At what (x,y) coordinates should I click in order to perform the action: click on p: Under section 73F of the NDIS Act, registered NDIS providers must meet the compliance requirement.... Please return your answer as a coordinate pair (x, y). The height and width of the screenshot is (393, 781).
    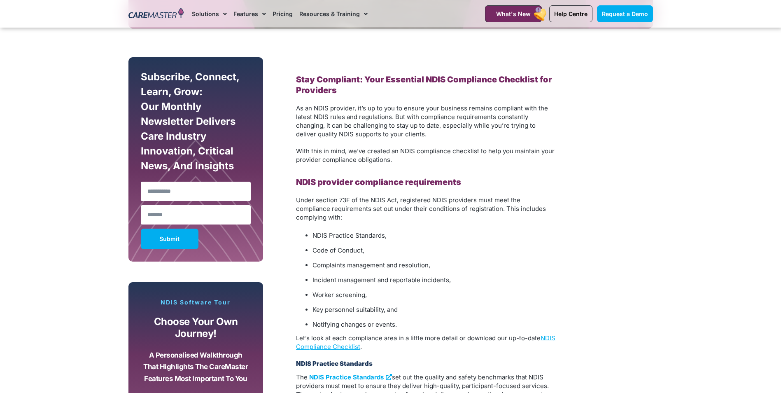
    Looking at the image, I should click on (425, 208).